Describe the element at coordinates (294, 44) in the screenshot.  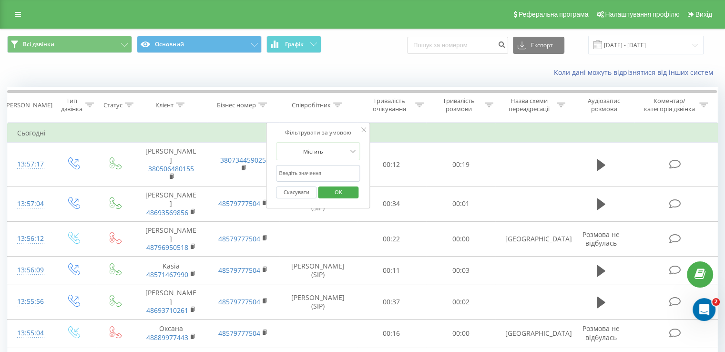
I see `span: Графік` at that location.